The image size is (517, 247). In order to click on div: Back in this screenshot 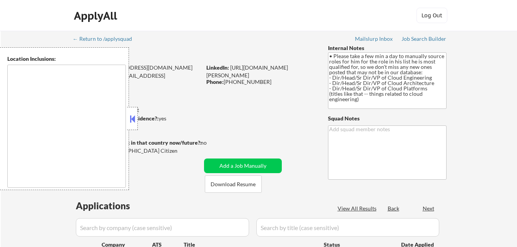, I will do `click(394, 209)`.